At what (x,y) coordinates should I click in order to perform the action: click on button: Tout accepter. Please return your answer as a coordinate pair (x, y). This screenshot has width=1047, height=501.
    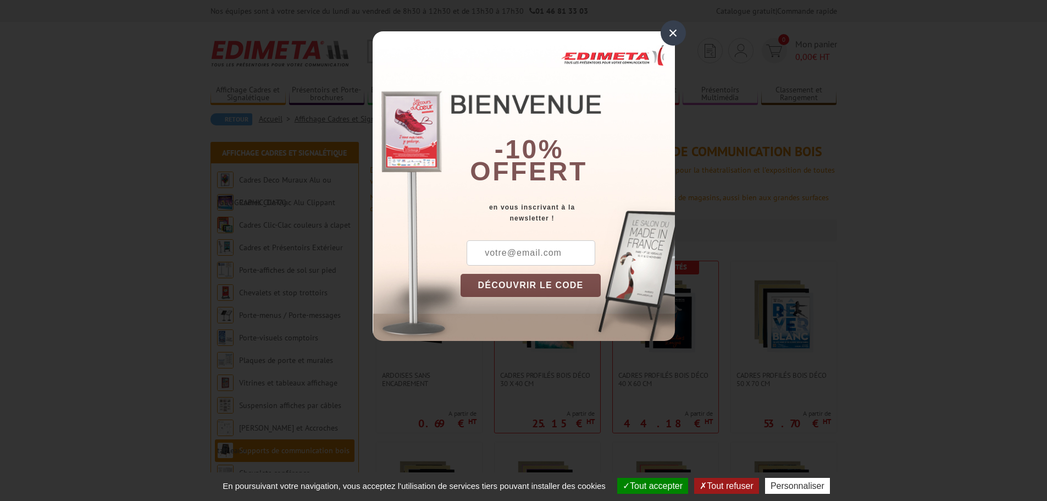
    Looking at the image, I should click on (652, 485).